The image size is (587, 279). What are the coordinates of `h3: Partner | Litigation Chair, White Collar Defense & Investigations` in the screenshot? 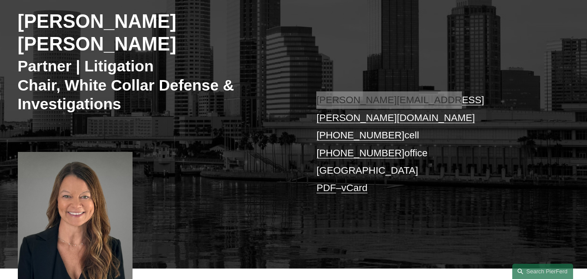 It's located at (156, 86).